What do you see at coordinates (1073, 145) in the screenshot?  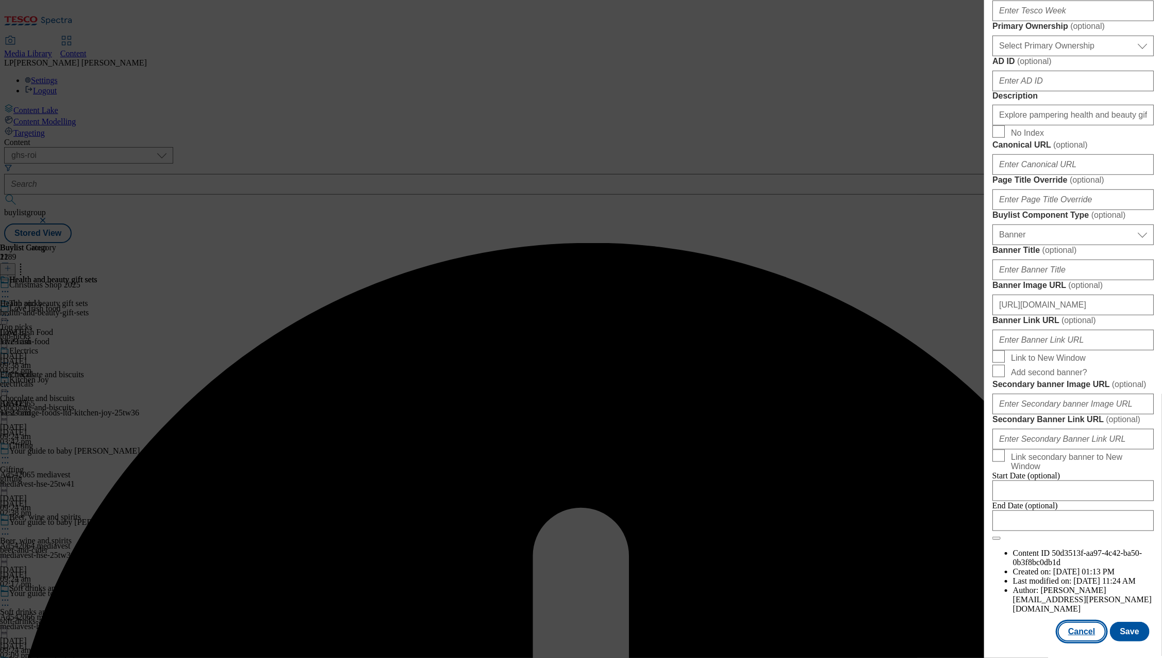 I see `label: Canonical URL` at bounding box center [1073, 145].